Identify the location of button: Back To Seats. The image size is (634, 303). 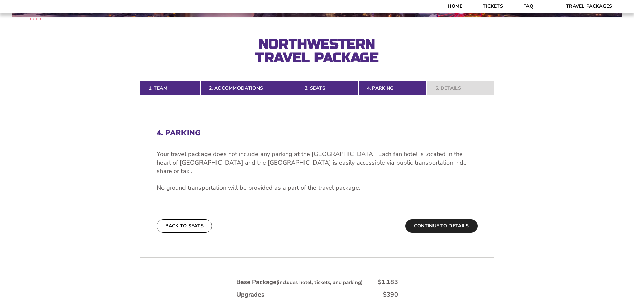
(185, 226).